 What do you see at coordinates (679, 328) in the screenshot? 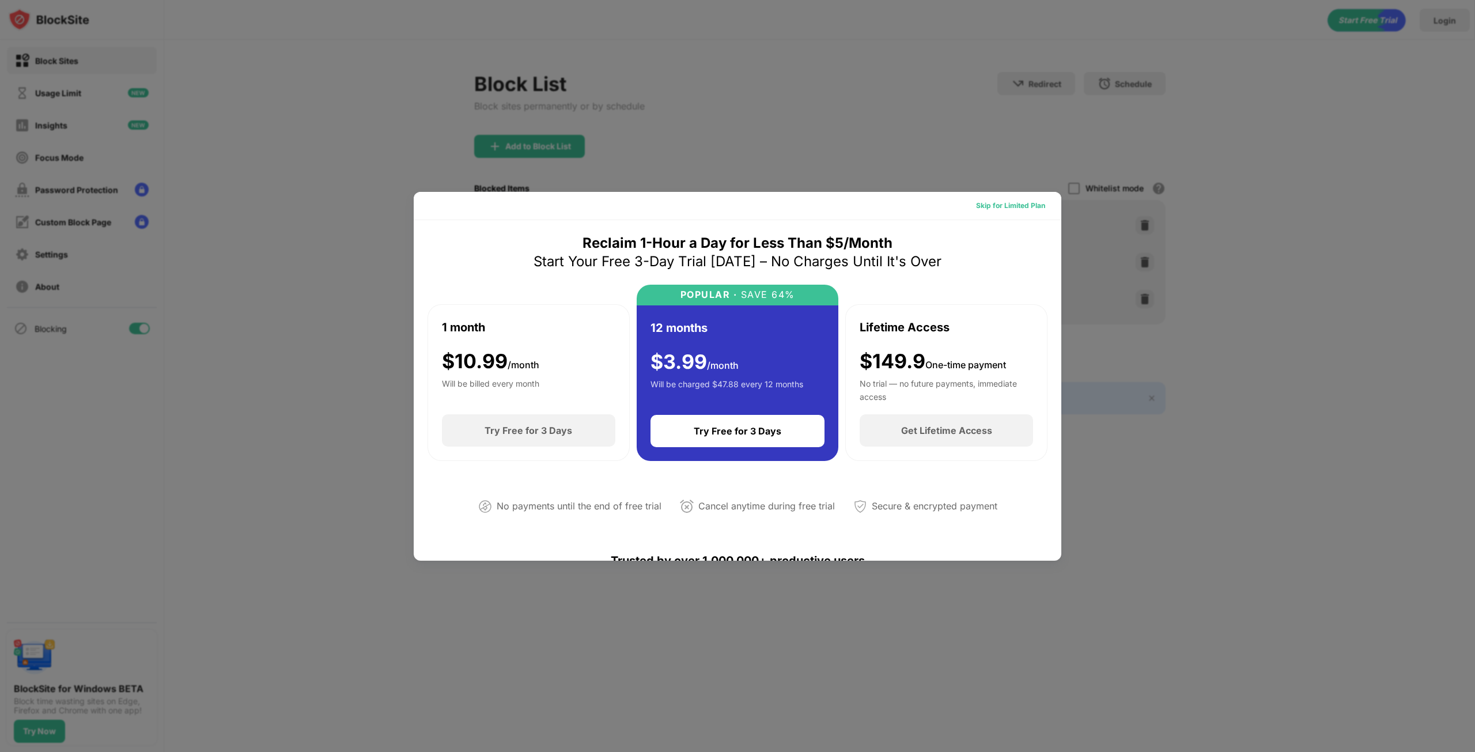
I see `div: 12 months` at bounding box center [679, 328].